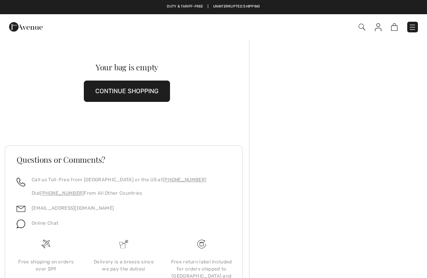 The width and height of the screenshot is (427, 278). Describe the element at coordinates (26, 26) in the screenshot. I see `a: 1ère Avenue` at that location.